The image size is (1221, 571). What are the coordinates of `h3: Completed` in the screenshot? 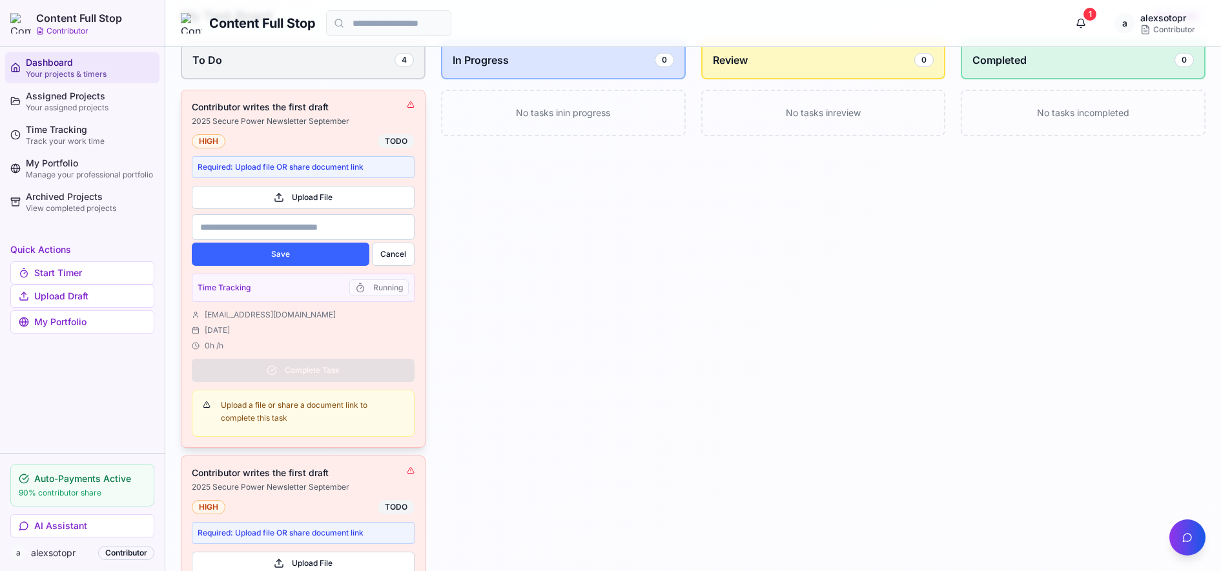 It's located at (999, 60).